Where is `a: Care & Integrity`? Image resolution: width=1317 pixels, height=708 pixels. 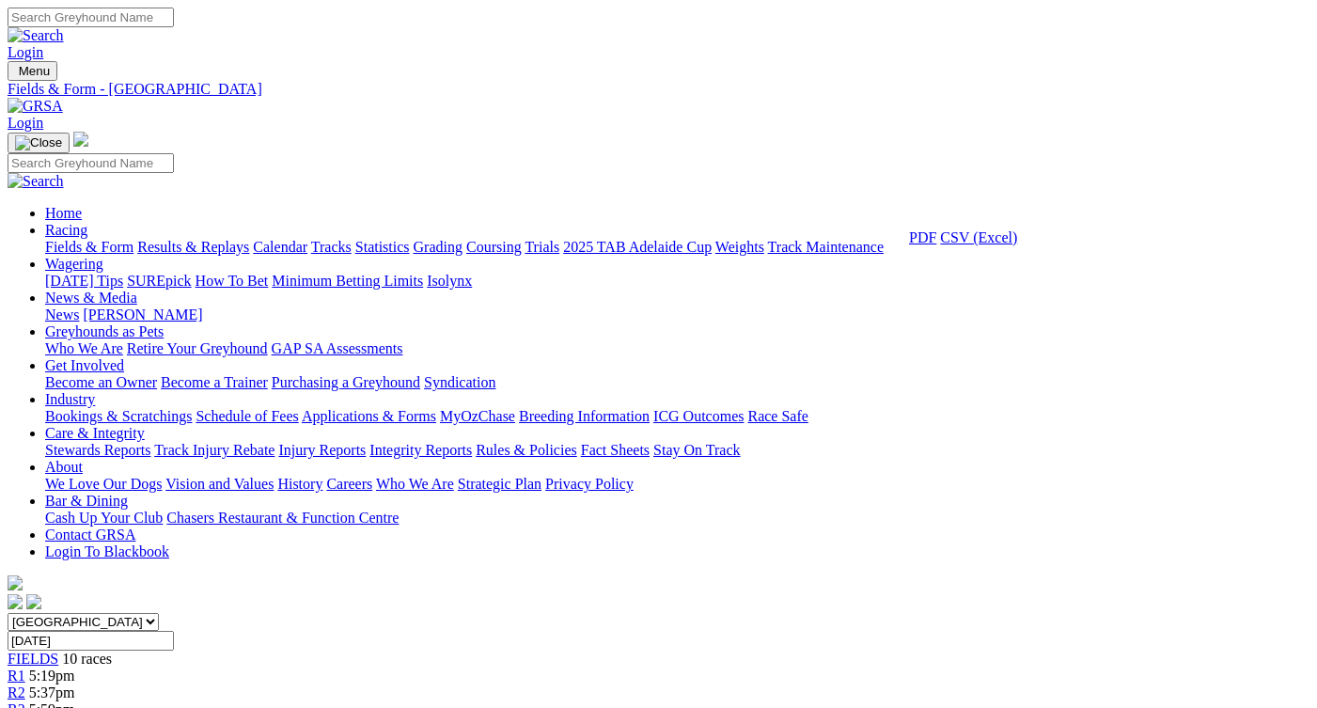 a: Care & Integrity is located at coordinates (95, 432).